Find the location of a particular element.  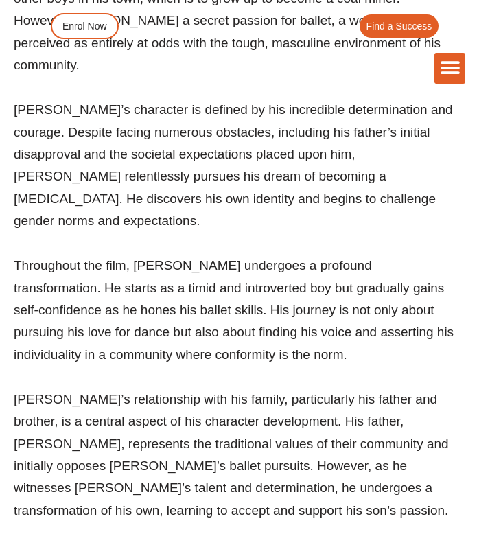

div: Chat Widget is located at coordinates (372, 456).